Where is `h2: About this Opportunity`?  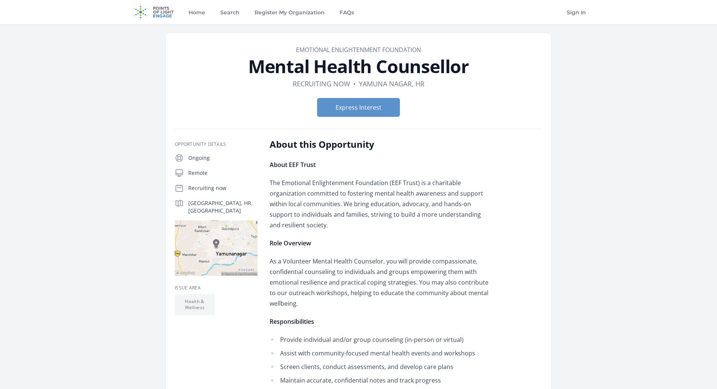 h2: About this Opportunity is located at coordinates (380, 144).